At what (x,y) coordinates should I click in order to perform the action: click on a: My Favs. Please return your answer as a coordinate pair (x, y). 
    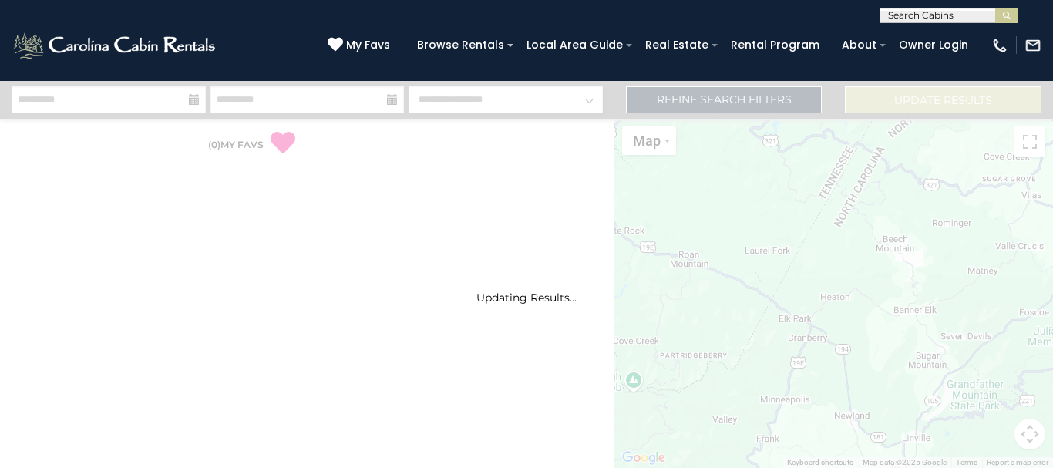
    Looking at the image, I should click on (361, 45).